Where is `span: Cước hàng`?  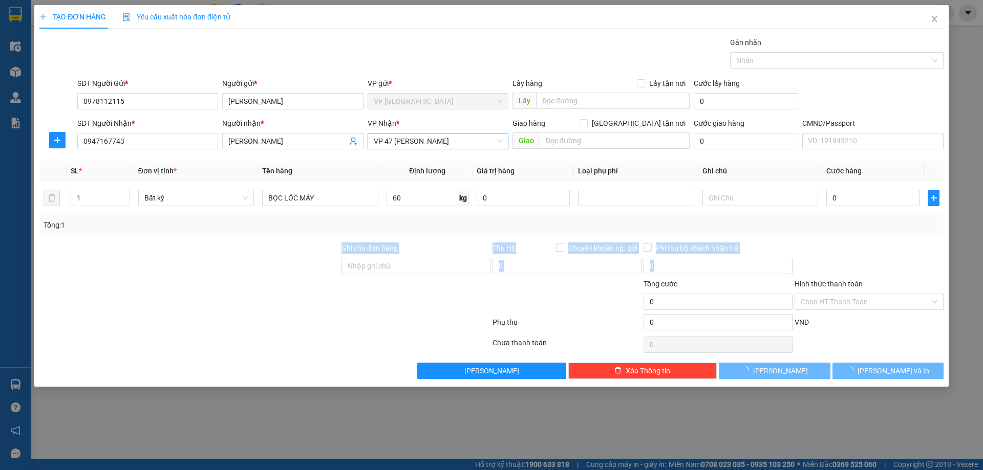
span: Cước hàng is located at coordinates (843, 171).